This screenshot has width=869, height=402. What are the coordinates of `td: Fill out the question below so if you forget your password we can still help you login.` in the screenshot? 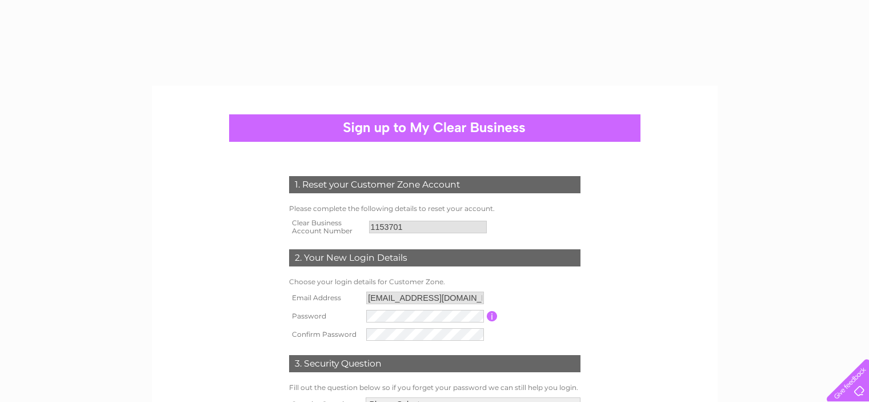 It's located at (435, 387).